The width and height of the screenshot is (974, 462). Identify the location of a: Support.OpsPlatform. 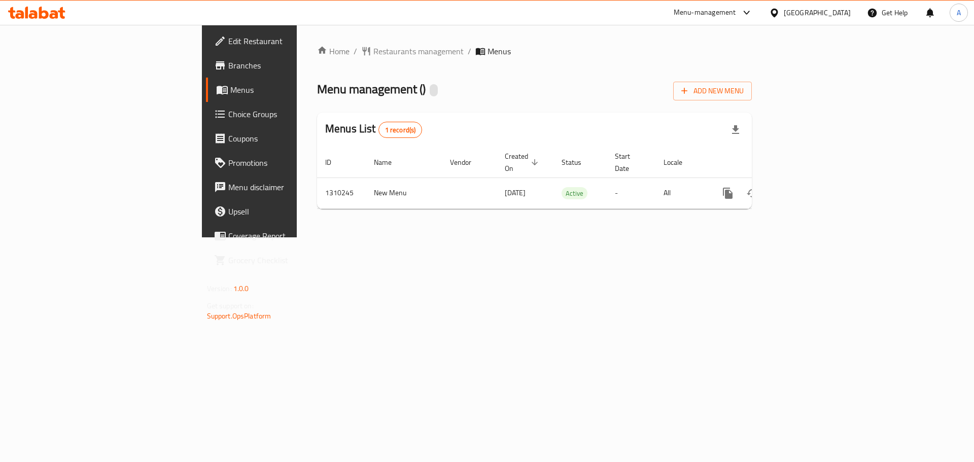
(239, 316).